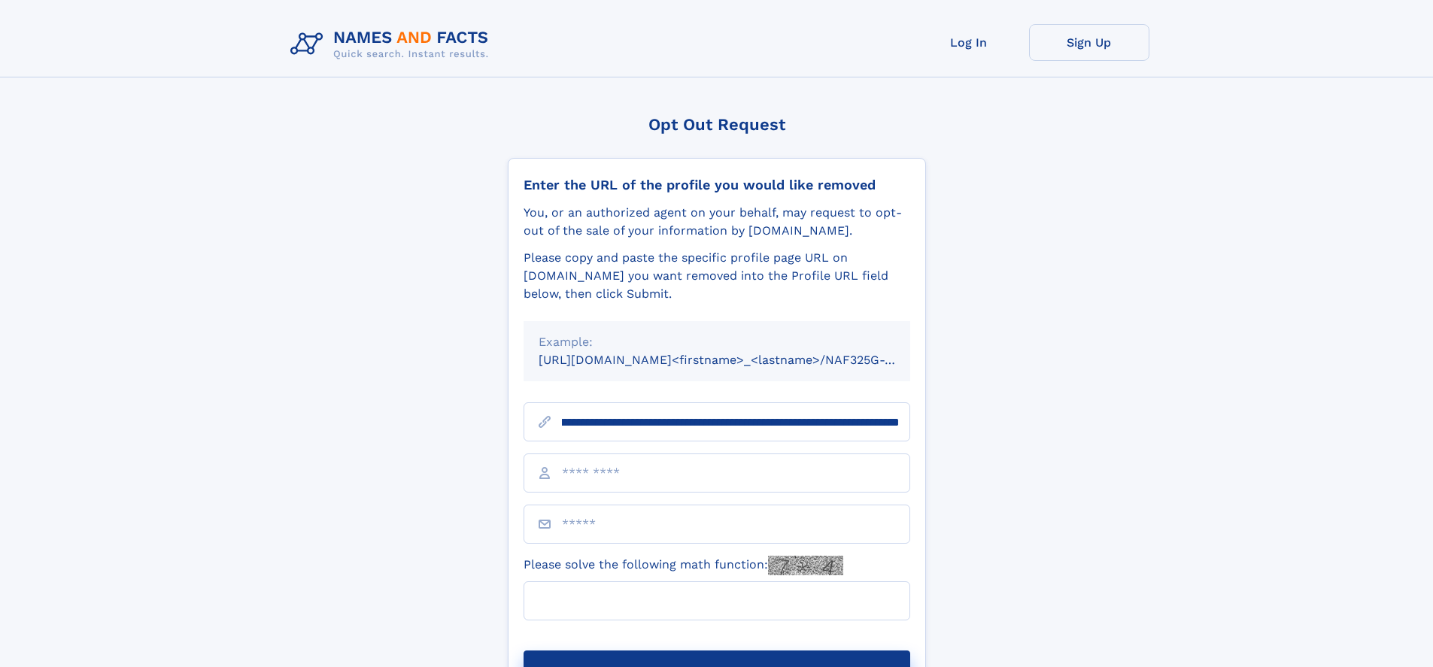 This screenshot has height=667, width=1433. I want to click on div: You, or an authorized agent on your behalf, may request to opt-out of the sale of your informatio..., so click(717, 222).